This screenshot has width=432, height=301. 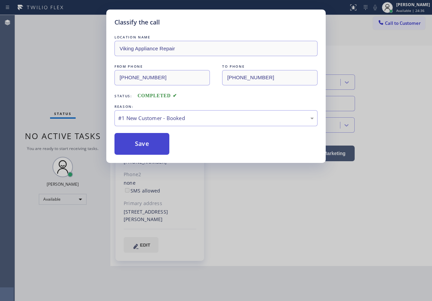 What do you see at coordinates (123, 96) in the screenshot?
I see `span: Status:` at bounding box center [123, 96].